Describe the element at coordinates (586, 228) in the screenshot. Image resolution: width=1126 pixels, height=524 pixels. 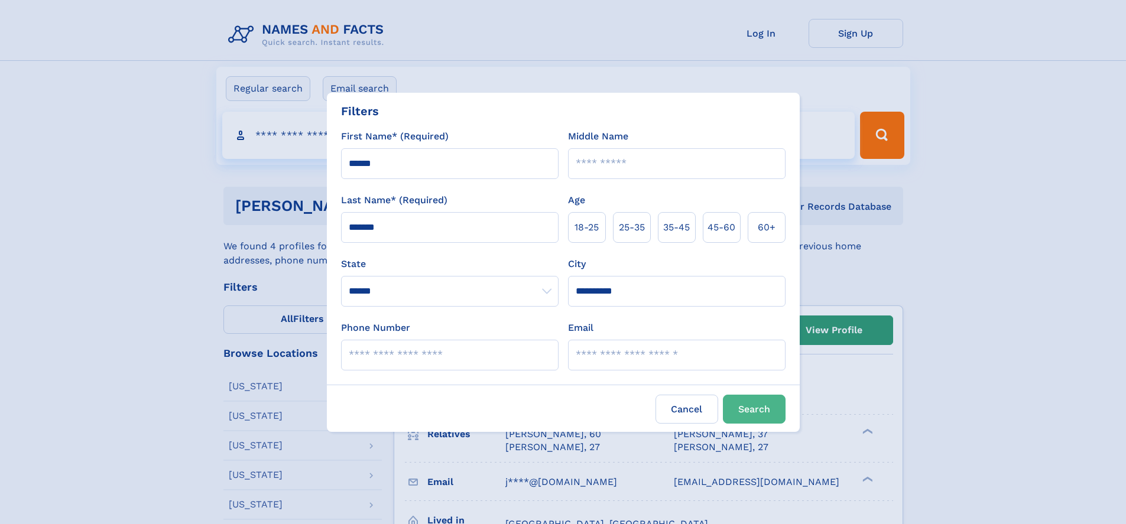
I see `span: 18‑25` at that location.